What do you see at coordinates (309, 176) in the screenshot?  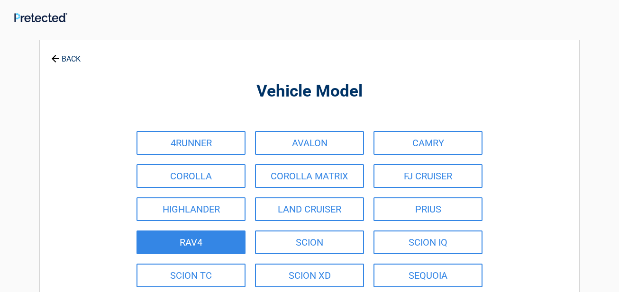 I see `a: COROLLA MATRIX` at bounding box center [309, 176].